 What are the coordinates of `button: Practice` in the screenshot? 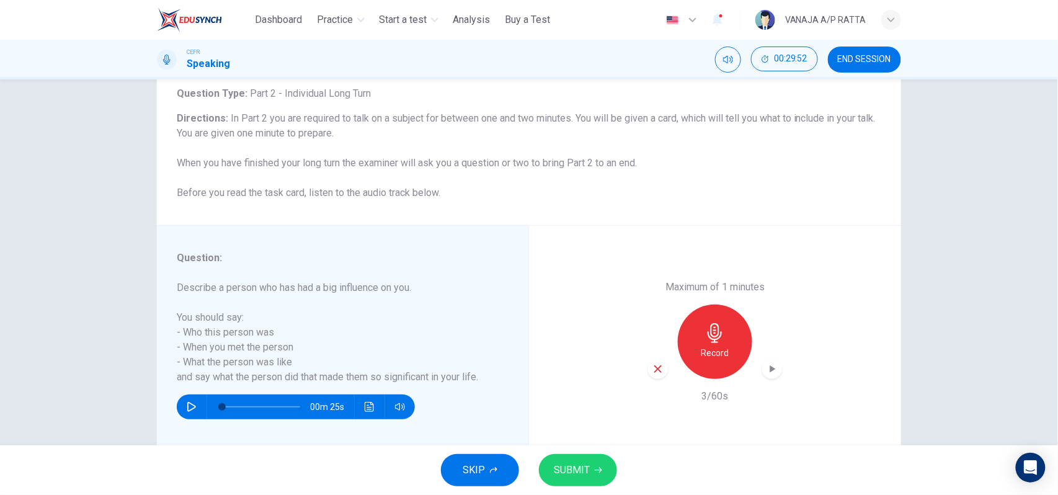 It's located at (341, 20).